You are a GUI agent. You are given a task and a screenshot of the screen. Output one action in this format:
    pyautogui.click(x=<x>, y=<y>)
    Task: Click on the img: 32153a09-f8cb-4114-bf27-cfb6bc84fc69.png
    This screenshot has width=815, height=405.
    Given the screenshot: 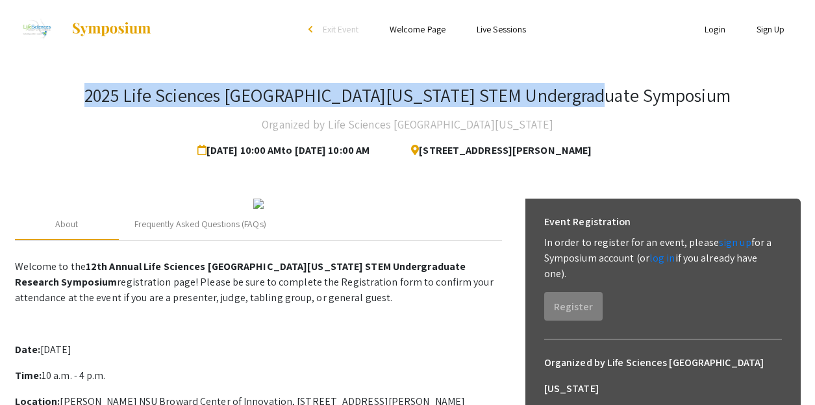 What is the action you would take?
    pyautogui.click(x=258, y=204)
    